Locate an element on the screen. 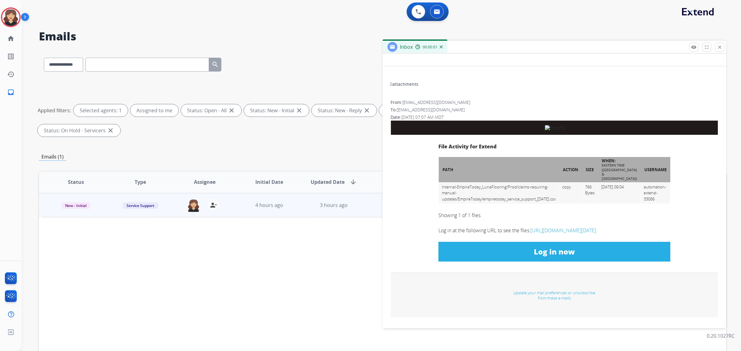 This screenshot has width=741, height=351. div: From: is located at coordinates (554, 102).